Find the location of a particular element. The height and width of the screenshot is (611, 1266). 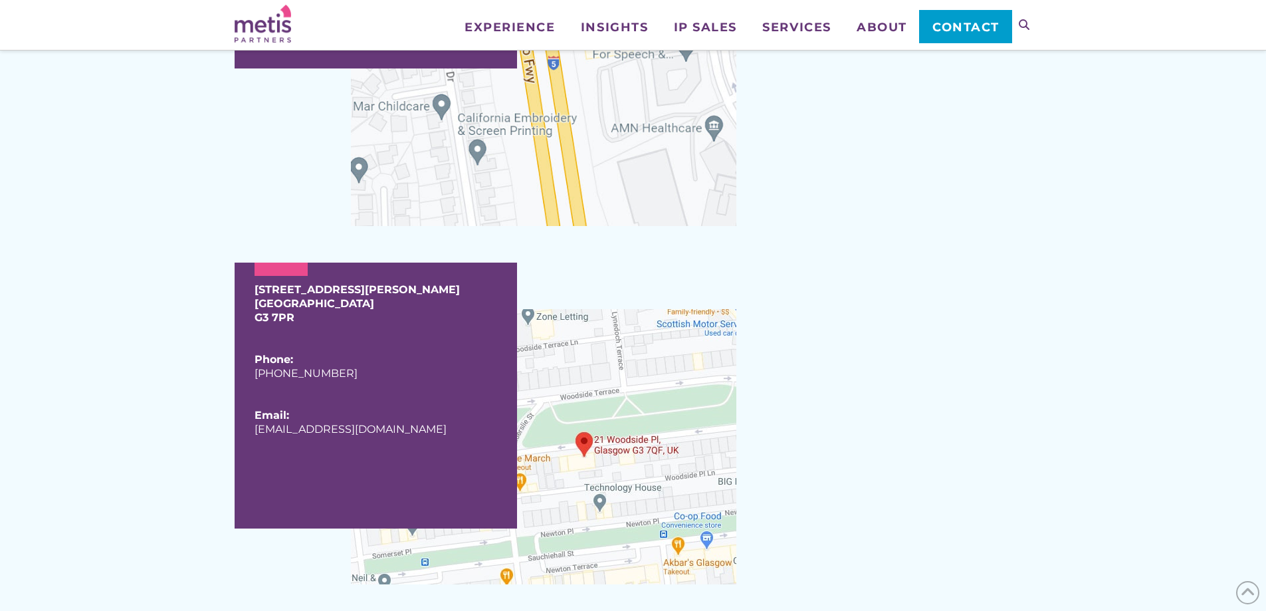

b: Phone: is located at coordinates (274, 359).